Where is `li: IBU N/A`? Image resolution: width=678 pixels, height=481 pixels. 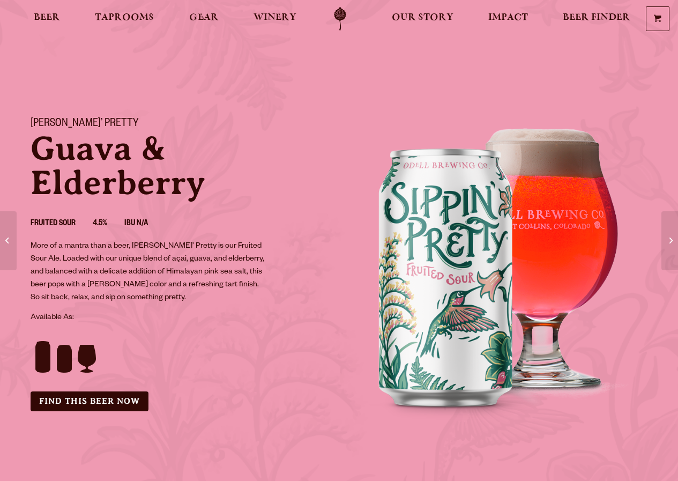
li: IBU N/A is located at coordinates (145, 224).